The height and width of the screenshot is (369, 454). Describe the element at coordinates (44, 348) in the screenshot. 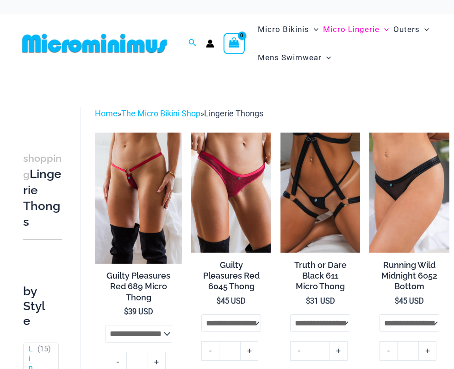

I see `span: 15` at that location.